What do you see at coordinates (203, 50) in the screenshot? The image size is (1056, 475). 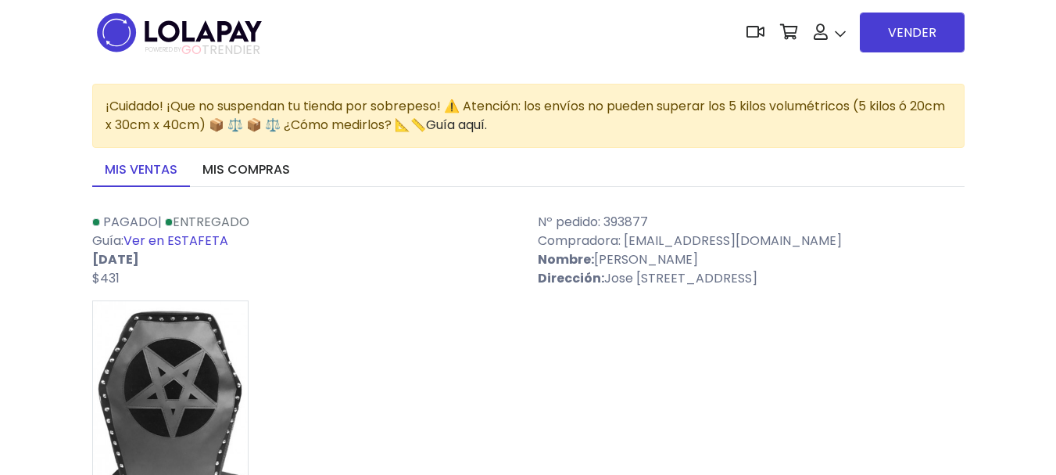 I see `span: TRENDIER` at bounding box center [203, 50].